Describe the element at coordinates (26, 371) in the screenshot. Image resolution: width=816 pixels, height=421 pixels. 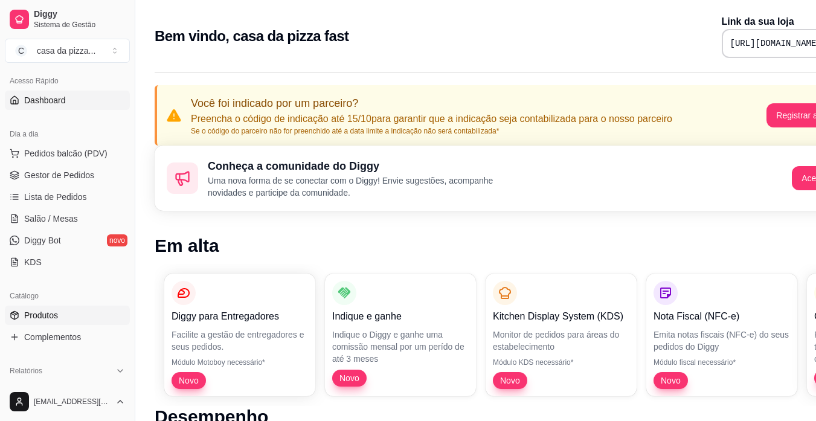
I see `span: Relatórios` at that location.